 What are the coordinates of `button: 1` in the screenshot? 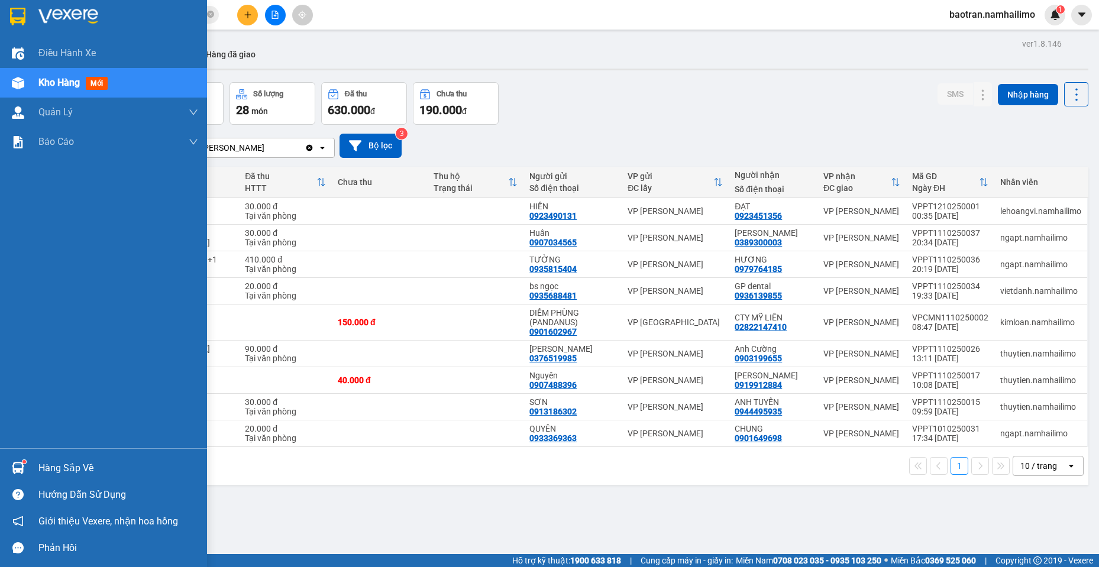 It's located at (959, 466).